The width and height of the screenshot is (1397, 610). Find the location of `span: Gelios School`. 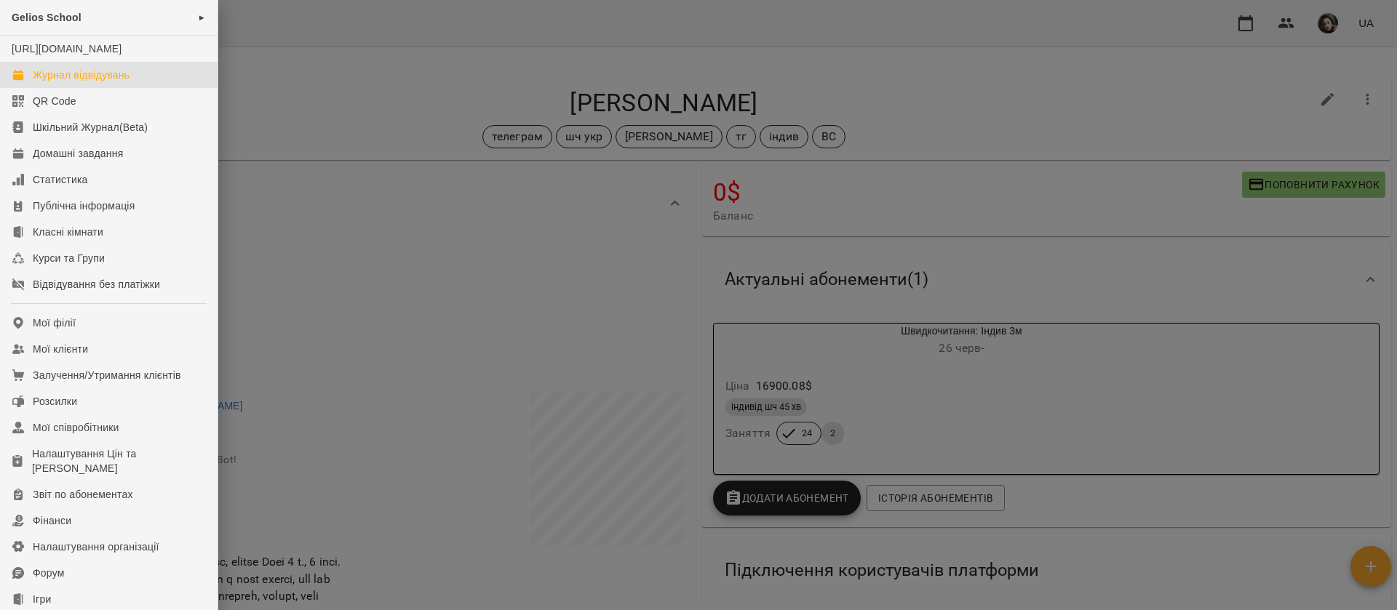

span: Gelios School is located at coordinates (47, 17).